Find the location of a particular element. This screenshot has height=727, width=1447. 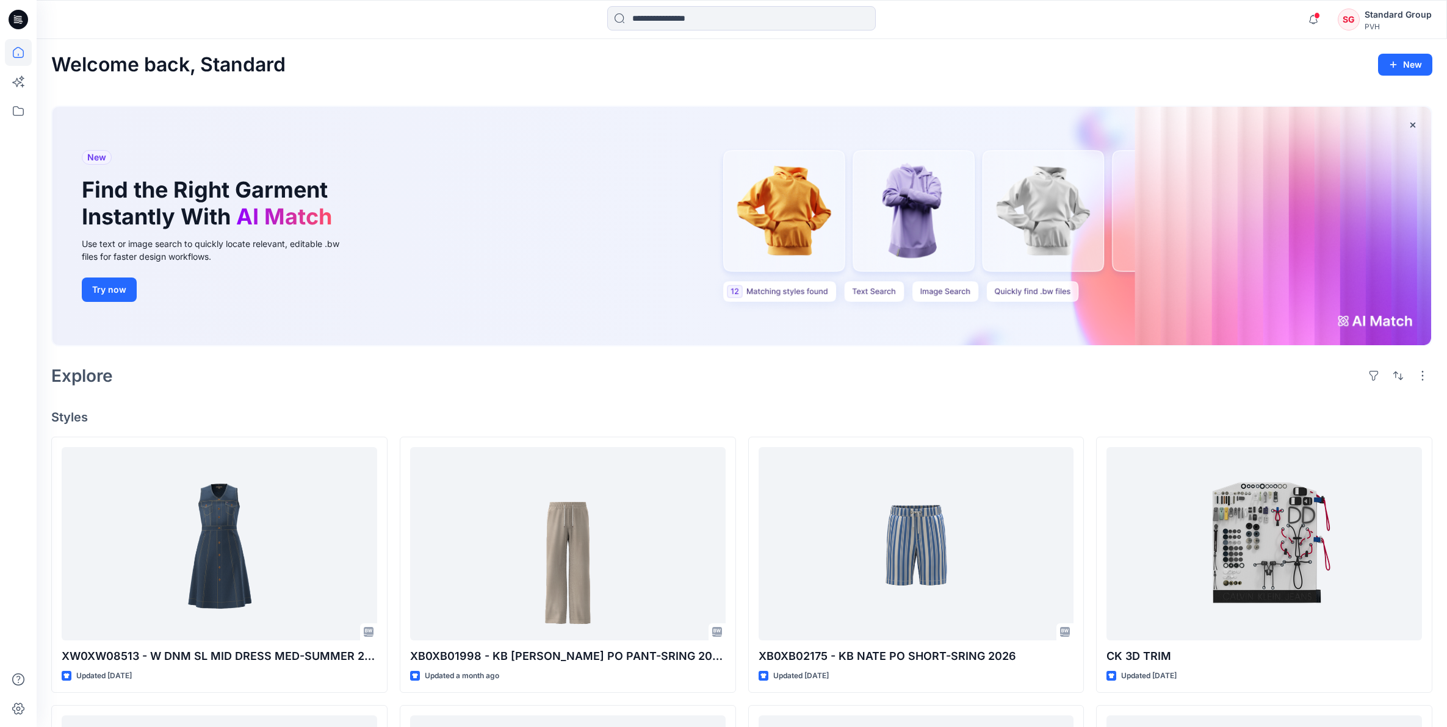

div: Use text or image search to quickly locate relevant, editable .bw files for faster design workflows. is located at coordinates (219, 250).